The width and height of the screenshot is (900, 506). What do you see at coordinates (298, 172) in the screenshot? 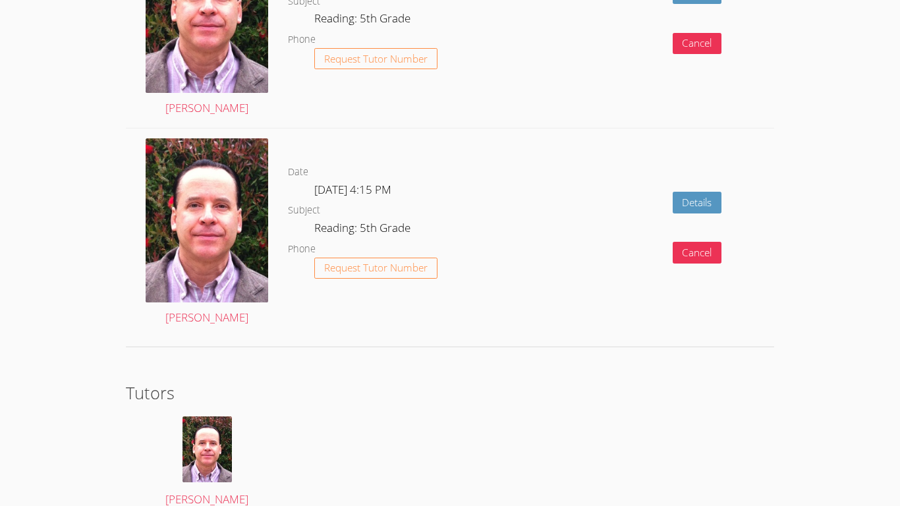
I see `dt: Date` at bounding box center [298, 172].